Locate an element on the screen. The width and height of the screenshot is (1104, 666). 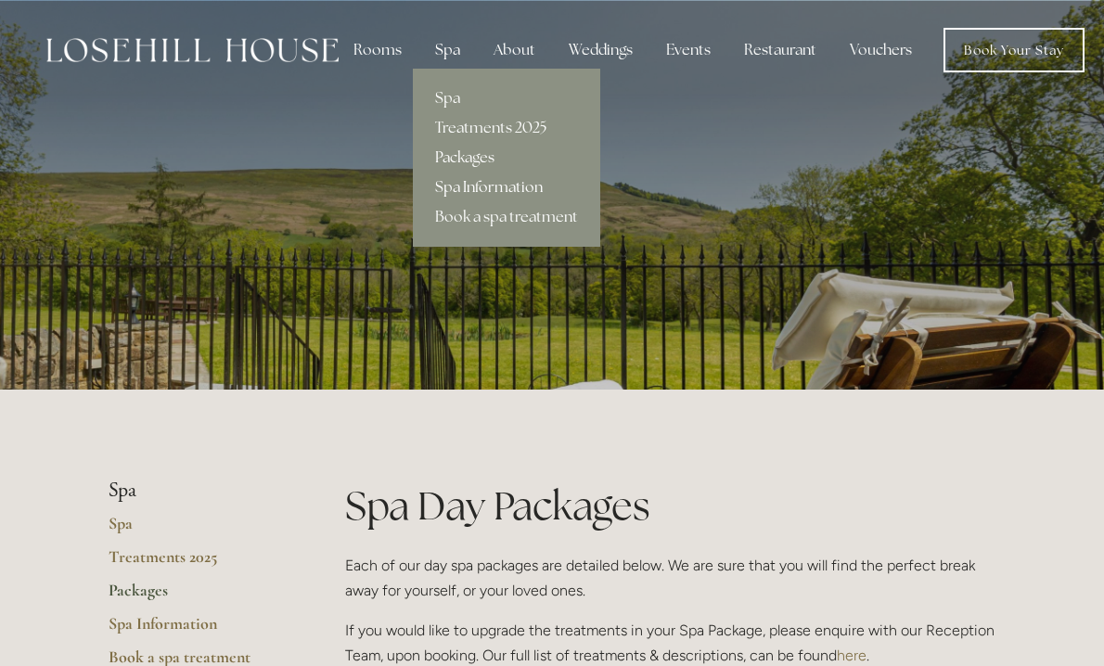
a: Book Your Stay is located at coordinates (1014, 50).